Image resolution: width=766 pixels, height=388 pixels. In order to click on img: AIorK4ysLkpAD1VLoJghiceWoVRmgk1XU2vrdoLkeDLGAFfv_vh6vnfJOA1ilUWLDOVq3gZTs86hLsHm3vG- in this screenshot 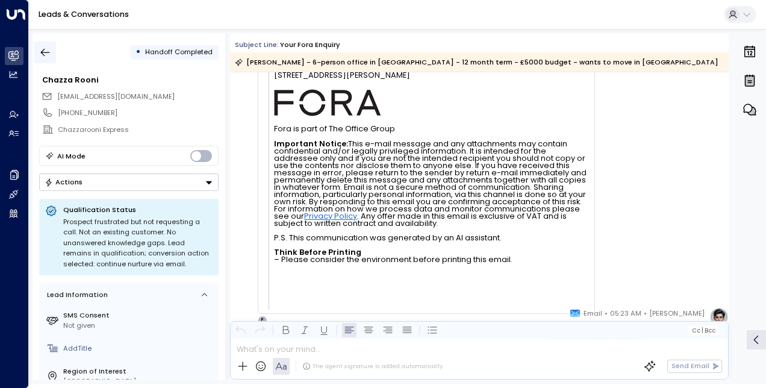, I will do `click(328, 102)`.